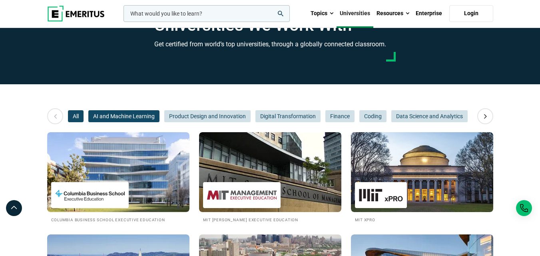 The height and width of the screenshot is (256, 540). What do you see at coordinates (208, 116) in the screenshot?
I see `button: Product Design and Innovation` at bounding box center [208, 116].